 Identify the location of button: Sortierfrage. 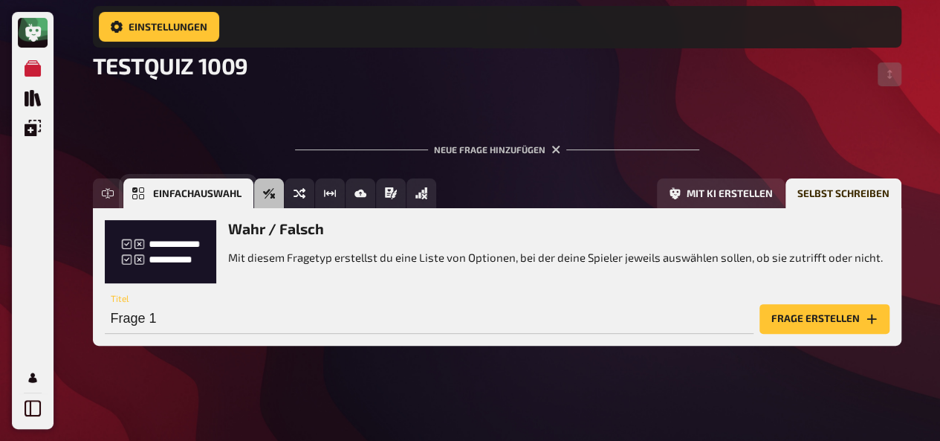
(299, 193).